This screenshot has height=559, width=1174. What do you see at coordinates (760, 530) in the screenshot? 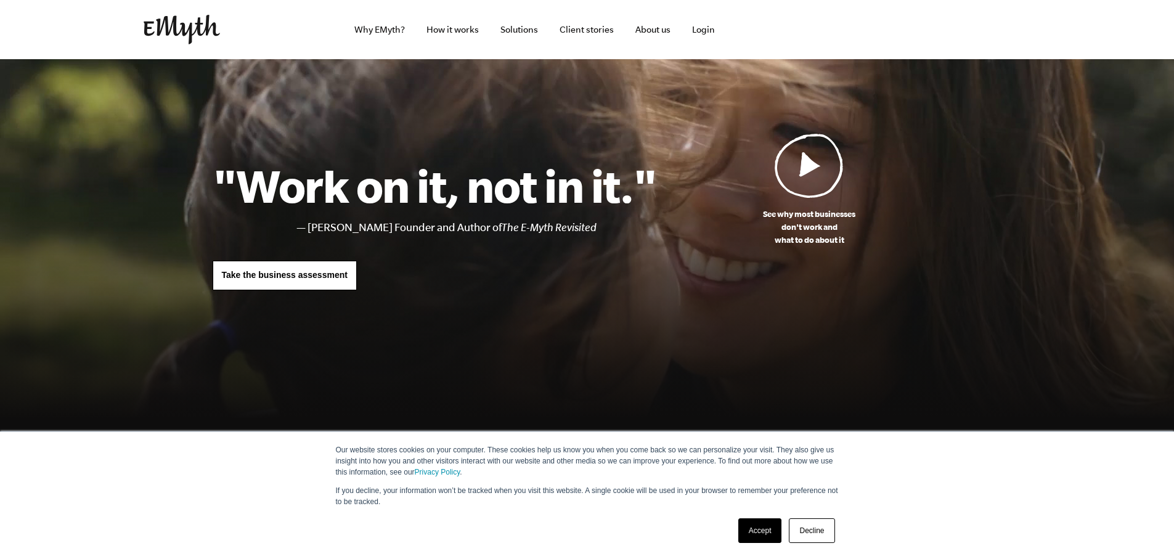
I see `a: Accept` at bounding box center [760, 530].